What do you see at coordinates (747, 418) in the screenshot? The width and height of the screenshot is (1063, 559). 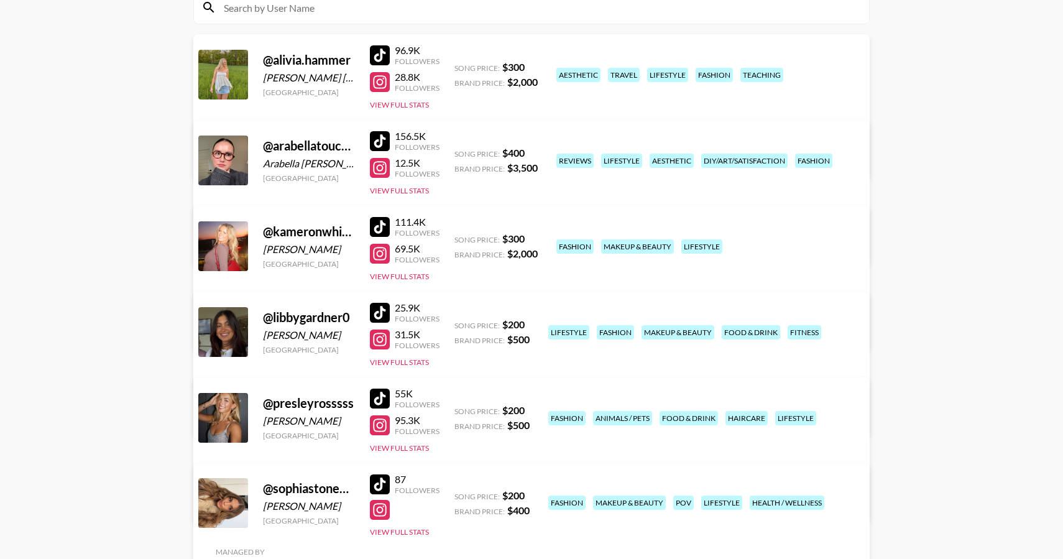 I see `div: haircare` at bounding box center [747, 418].